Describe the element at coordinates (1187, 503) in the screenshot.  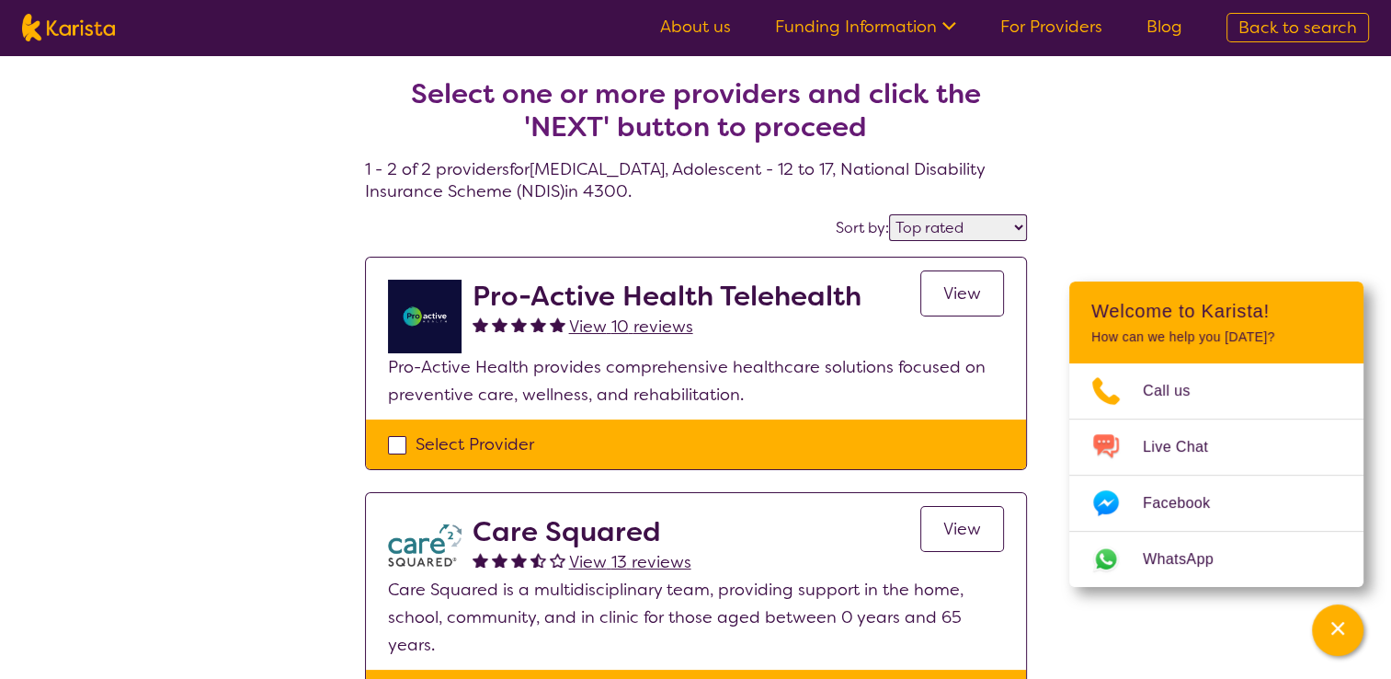
I see `span: Facebook` at that location.